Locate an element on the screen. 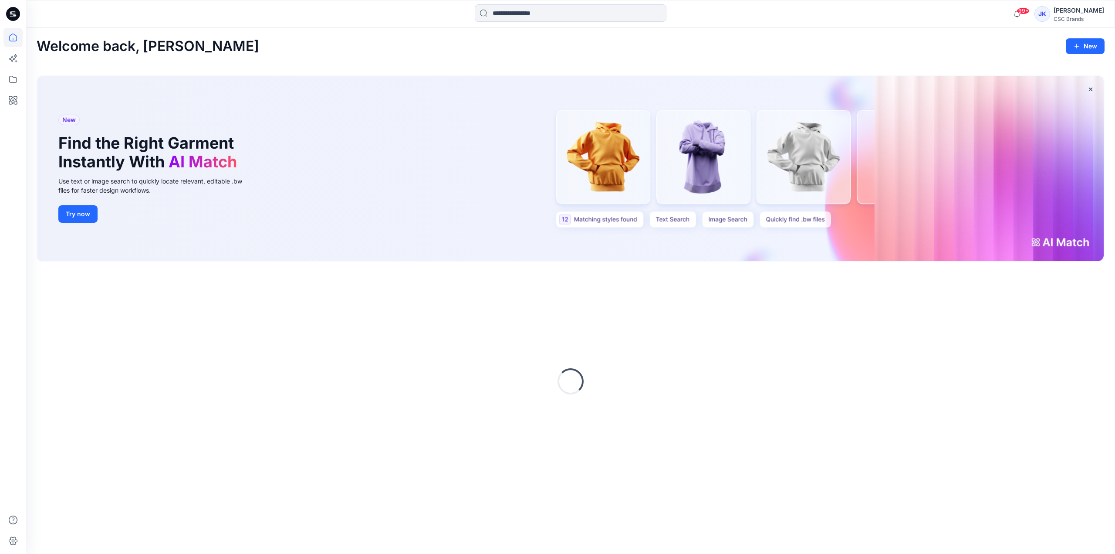  div: Use text or image search to quickly locate relevant, editable .bw files for faster design workflows. is located at coordinates (156, 186).